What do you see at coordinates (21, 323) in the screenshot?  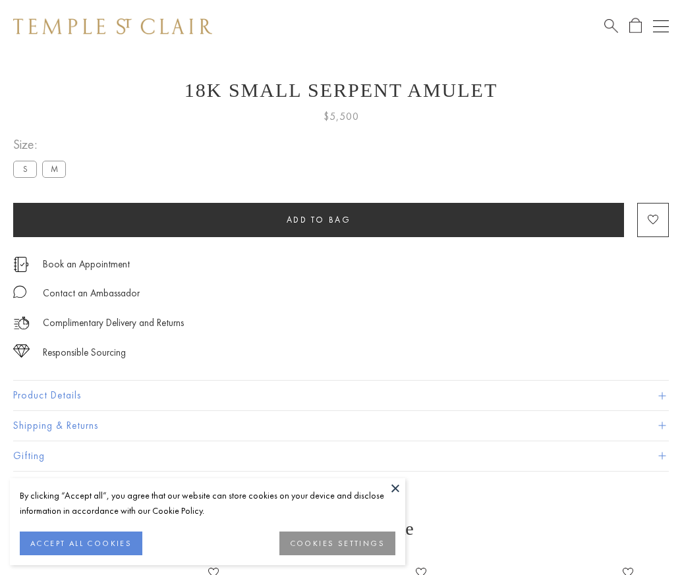 I see `img: icon_delivery.svg` at bounding box center [21, 323].